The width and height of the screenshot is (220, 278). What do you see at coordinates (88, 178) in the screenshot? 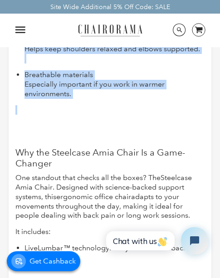
I see `span: One standout that checks all the boxes? The` at bounding box center [88, 178].